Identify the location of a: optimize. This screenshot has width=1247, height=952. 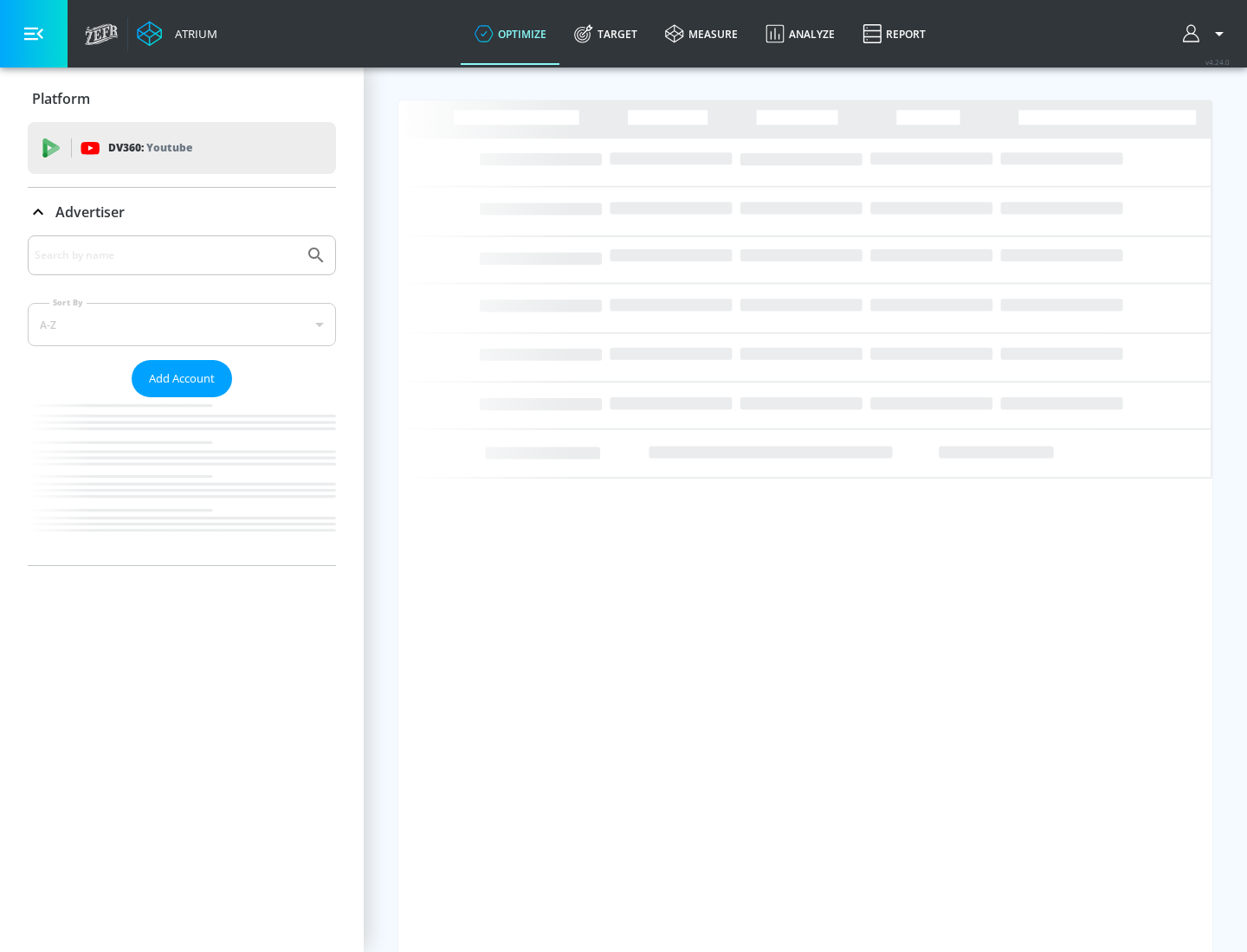
(510, 34).